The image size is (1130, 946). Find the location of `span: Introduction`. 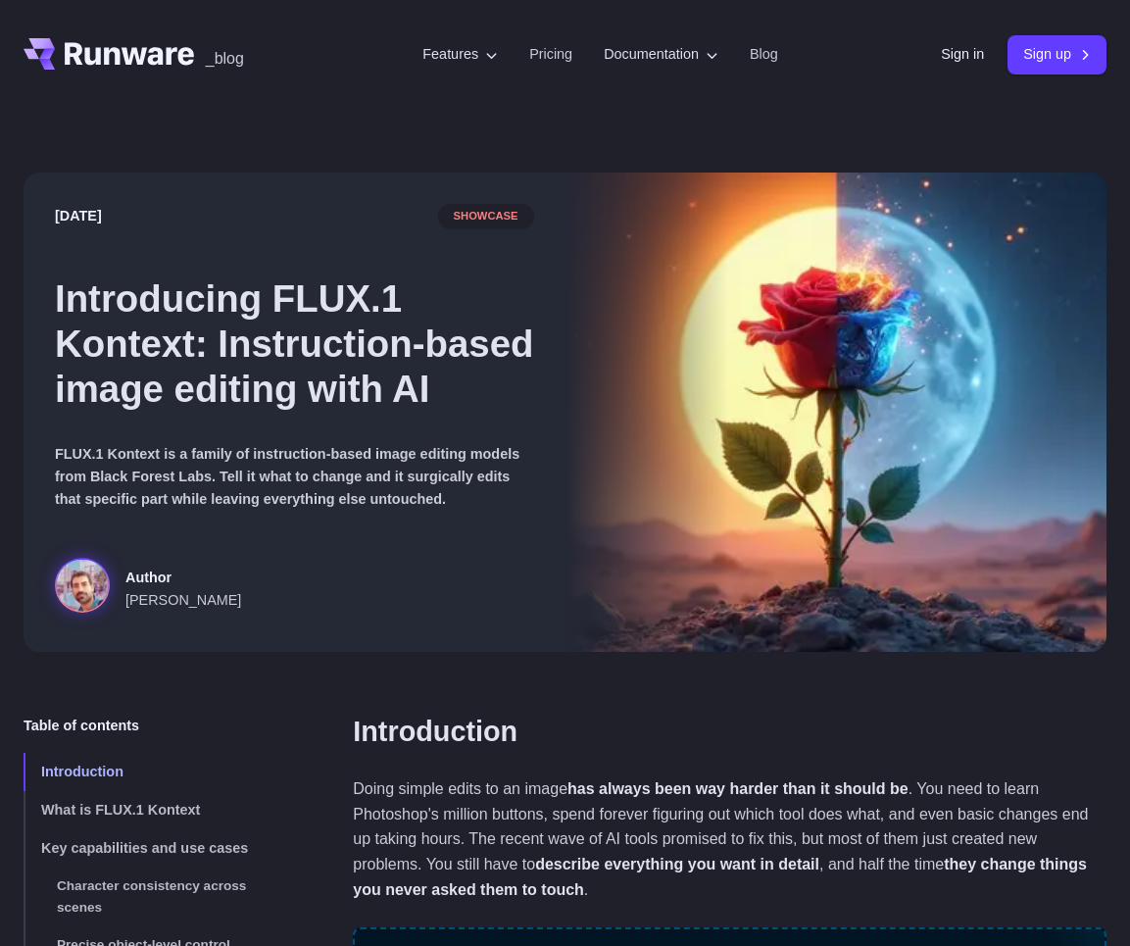

span: Introduction is located at coordinates (82, 772).